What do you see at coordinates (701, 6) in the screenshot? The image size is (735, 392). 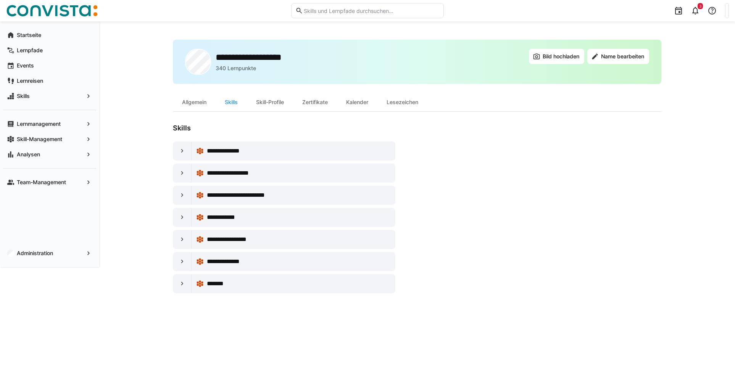 I see `span: 3` at bounding box center [701, 6].